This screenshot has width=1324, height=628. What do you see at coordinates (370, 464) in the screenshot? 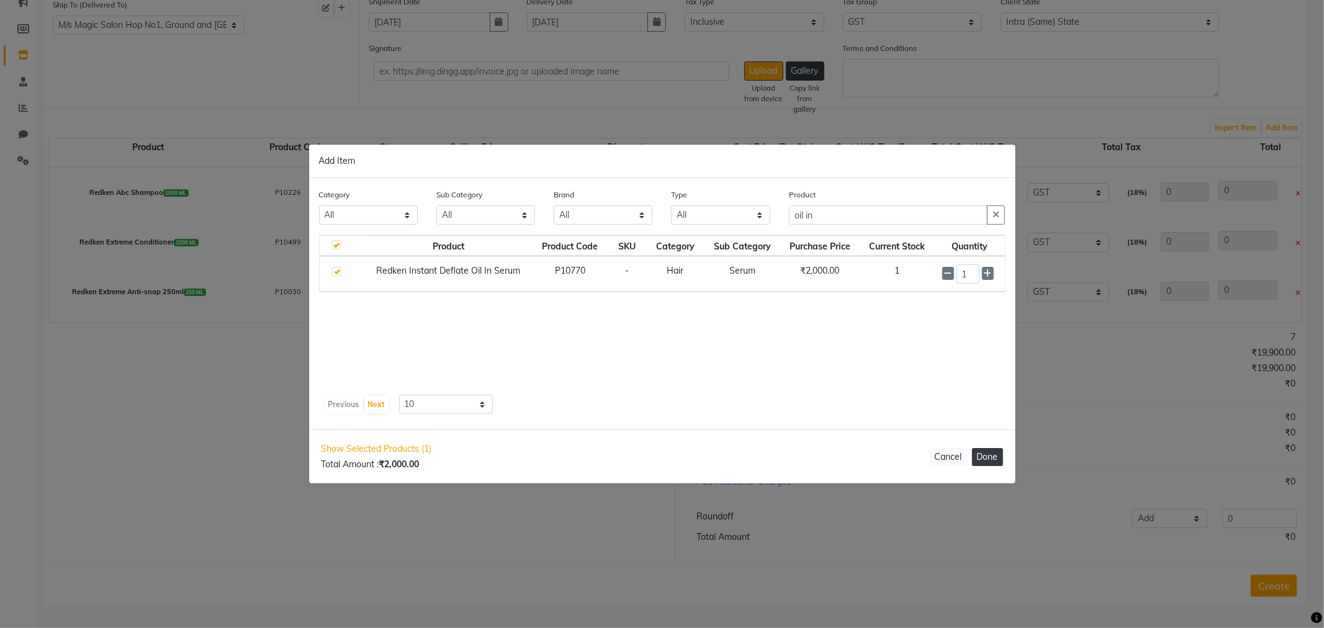
I see `span: Total Amount :` at bounding box center [370, 464].